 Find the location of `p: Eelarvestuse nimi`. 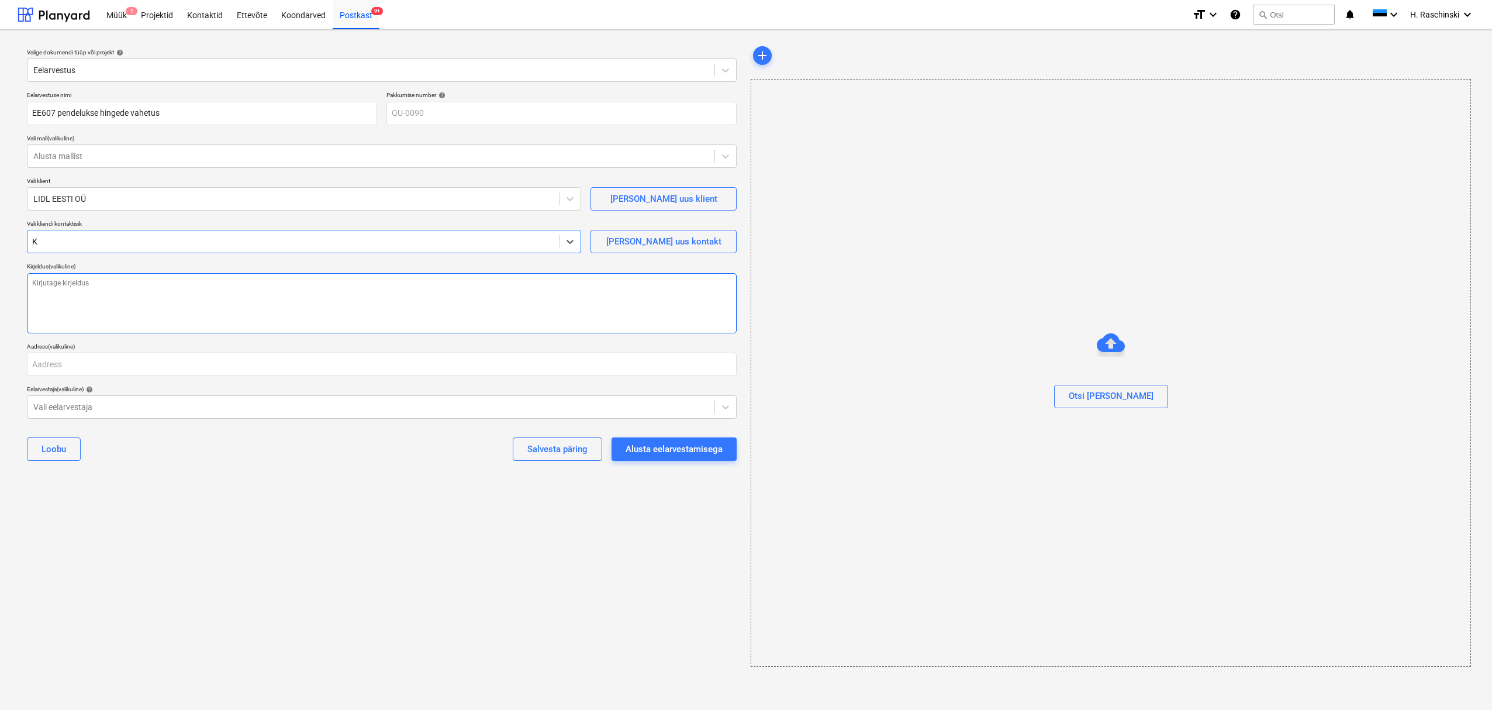

p: Eelarvestuse nimi is located at coordinates (202, 96).